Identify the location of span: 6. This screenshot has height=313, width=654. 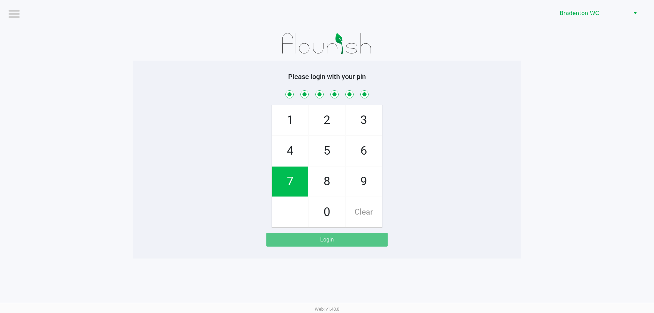
(364, 151).